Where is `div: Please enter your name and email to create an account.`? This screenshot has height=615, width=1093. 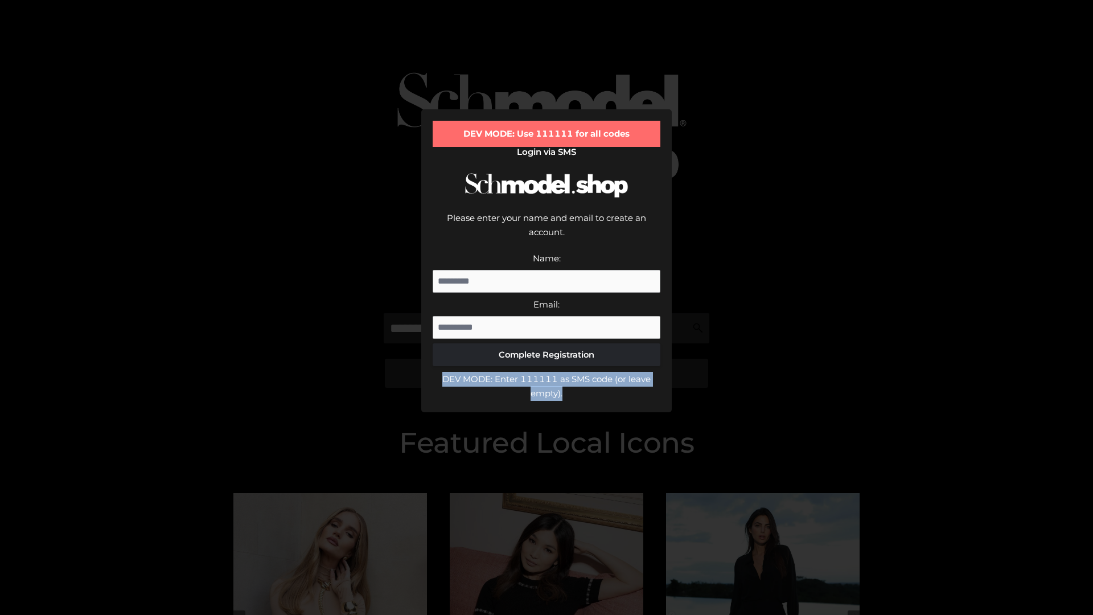
div: Please enter your name and email to create an account. is located at coordinates (547, 231).